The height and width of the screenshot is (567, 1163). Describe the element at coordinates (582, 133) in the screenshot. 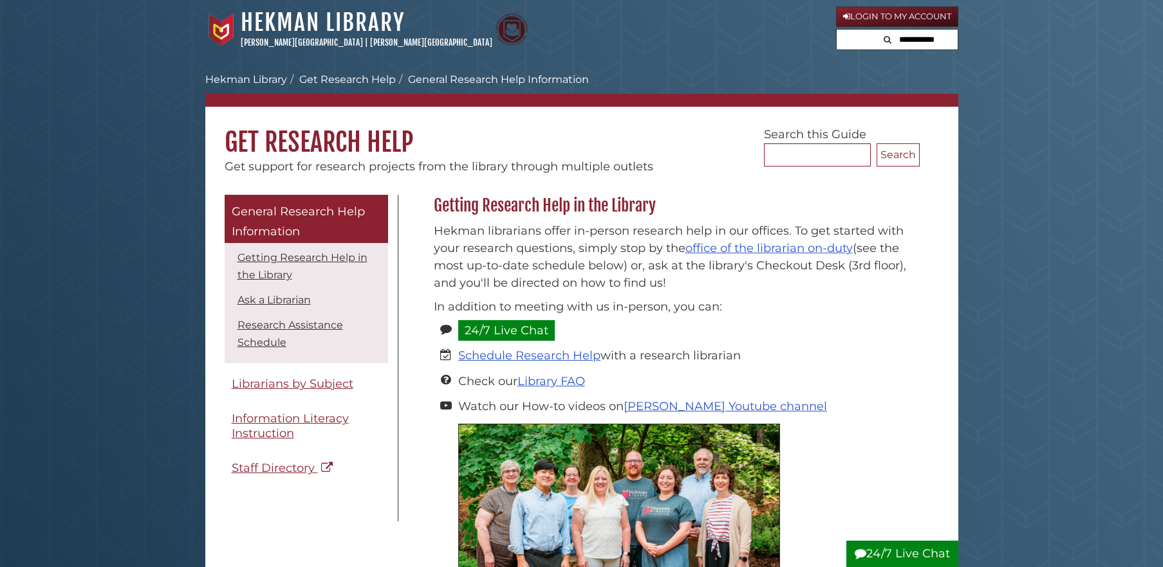

I see `h1: Get Research Help` at that location.